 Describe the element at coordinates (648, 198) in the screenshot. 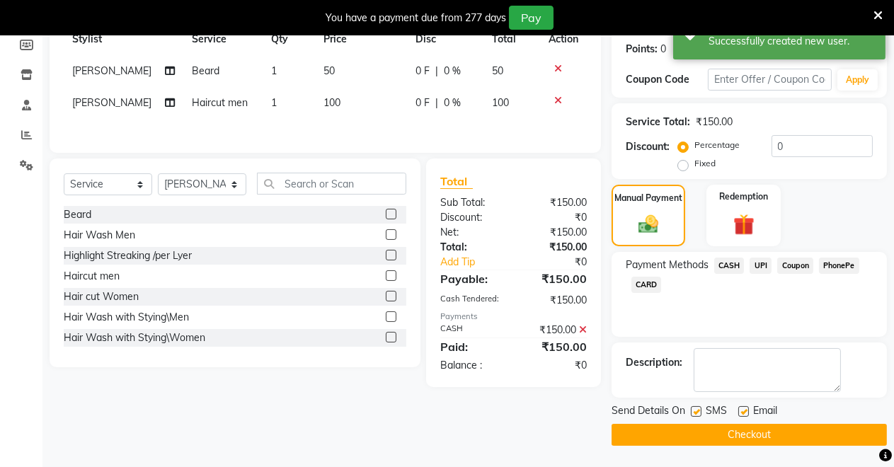

I see `label: Manual Payment` at that location.